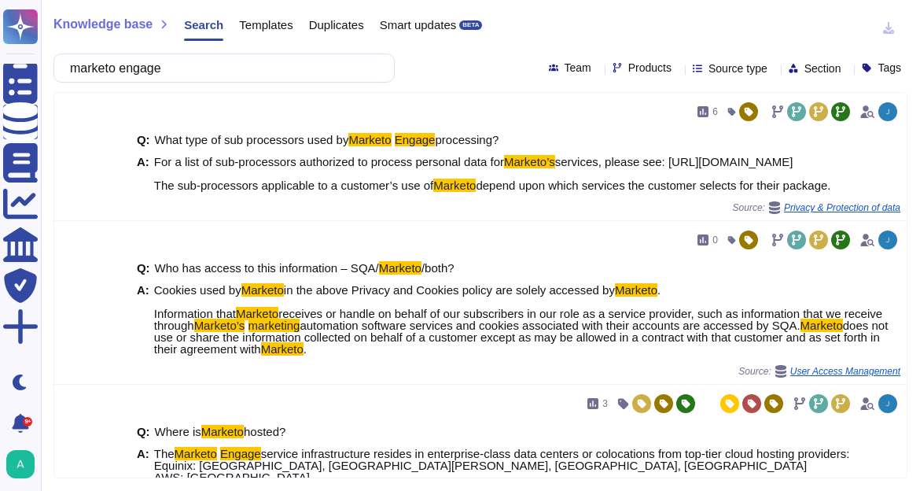 The height and width of the screenshot is (491, 920). What do you see at coordinates (24, 464) in the screenshot?
I see `button: user` at bounding box center [24, 464].